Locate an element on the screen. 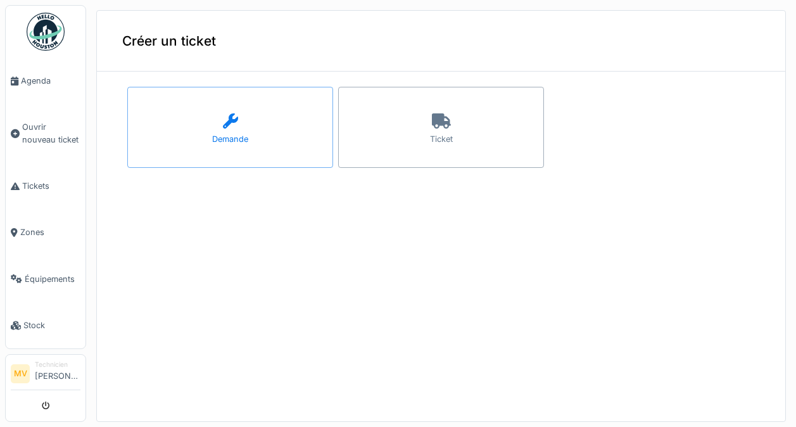 Image resolution: width=796 pixels, height=427 pixels. a: Stock is located at coordinates (46, 325).